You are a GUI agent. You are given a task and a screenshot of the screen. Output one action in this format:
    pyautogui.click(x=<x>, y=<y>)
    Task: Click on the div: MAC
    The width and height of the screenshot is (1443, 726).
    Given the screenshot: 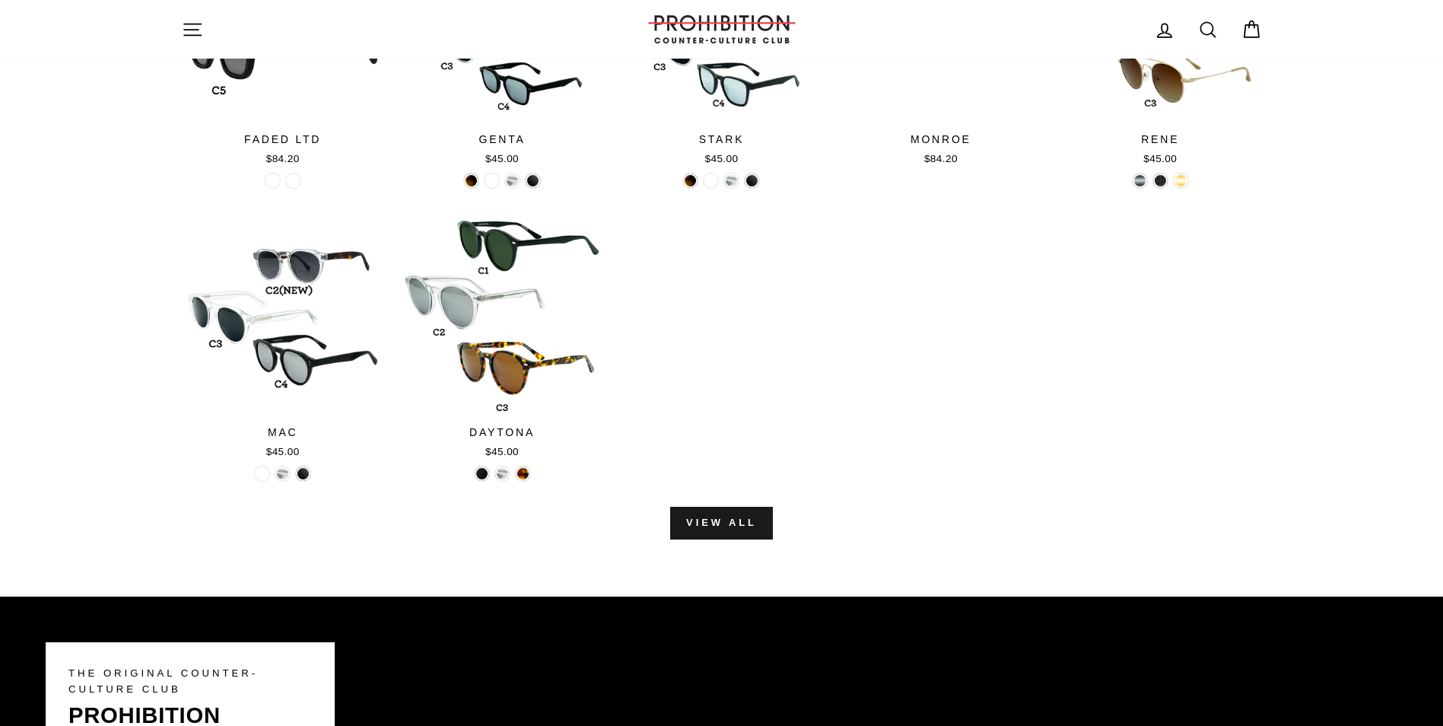 What is the action you would take?
    pyautogui.click(x=283, y=432)
    